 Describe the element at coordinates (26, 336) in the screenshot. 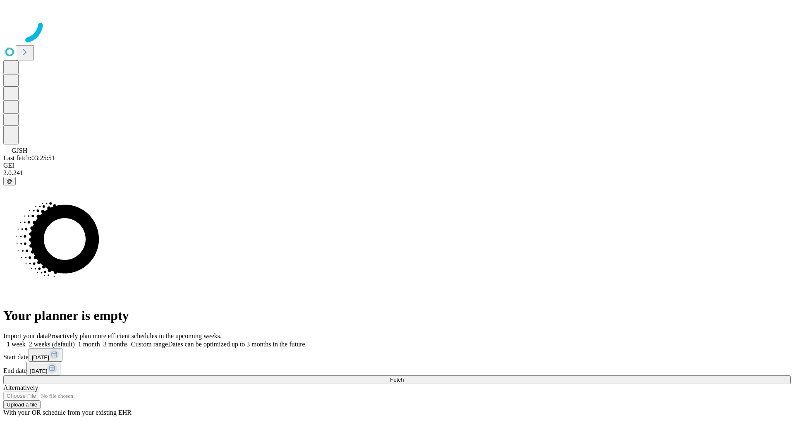

I see `span: Import your data` at that location.